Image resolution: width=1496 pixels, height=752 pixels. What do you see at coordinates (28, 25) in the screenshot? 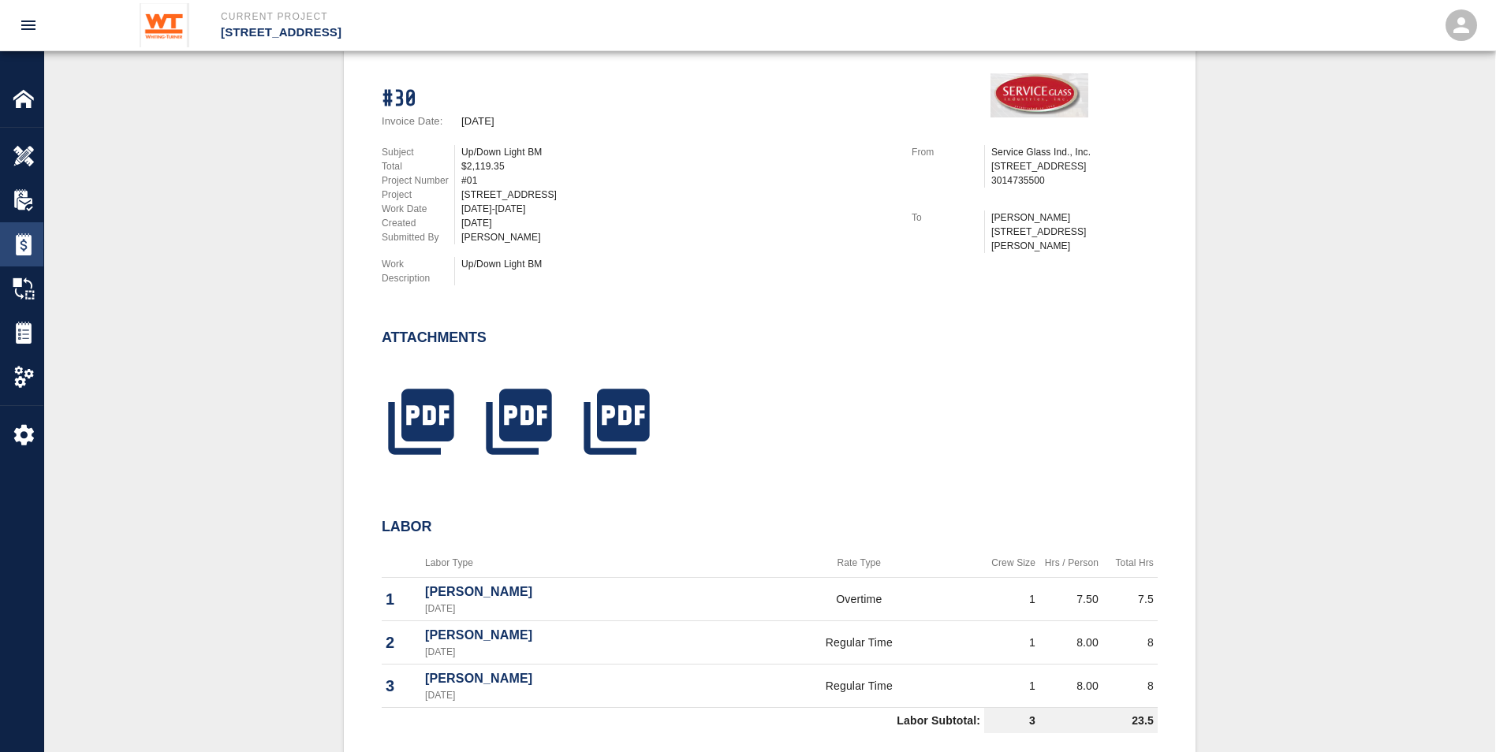
I see `button: open drawer` at bounding box center [28, 25].